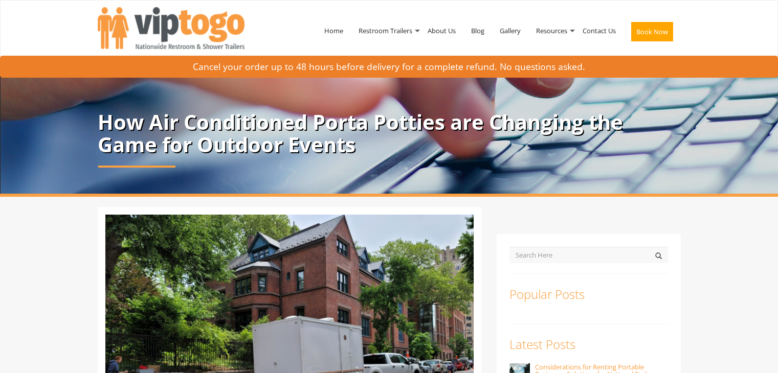  Describe the element at coordinates (441, 31) in the screenshot. I see `a: About Us` at that location.